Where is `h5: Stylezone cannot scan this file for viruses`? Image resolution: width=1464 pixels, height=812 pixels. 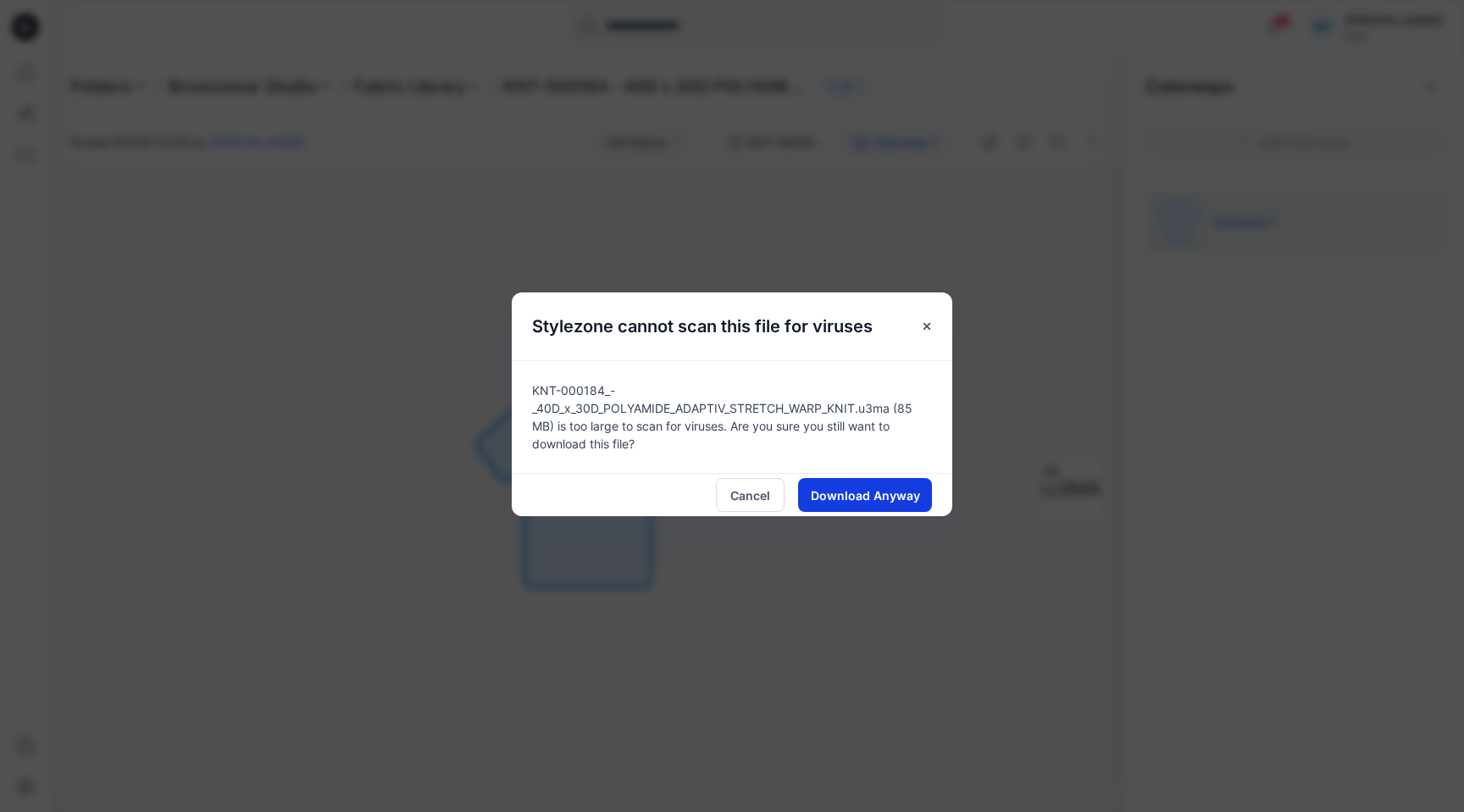
h5: Stylezone cannot scan this file for viruses is located at coordinates (703, 327).